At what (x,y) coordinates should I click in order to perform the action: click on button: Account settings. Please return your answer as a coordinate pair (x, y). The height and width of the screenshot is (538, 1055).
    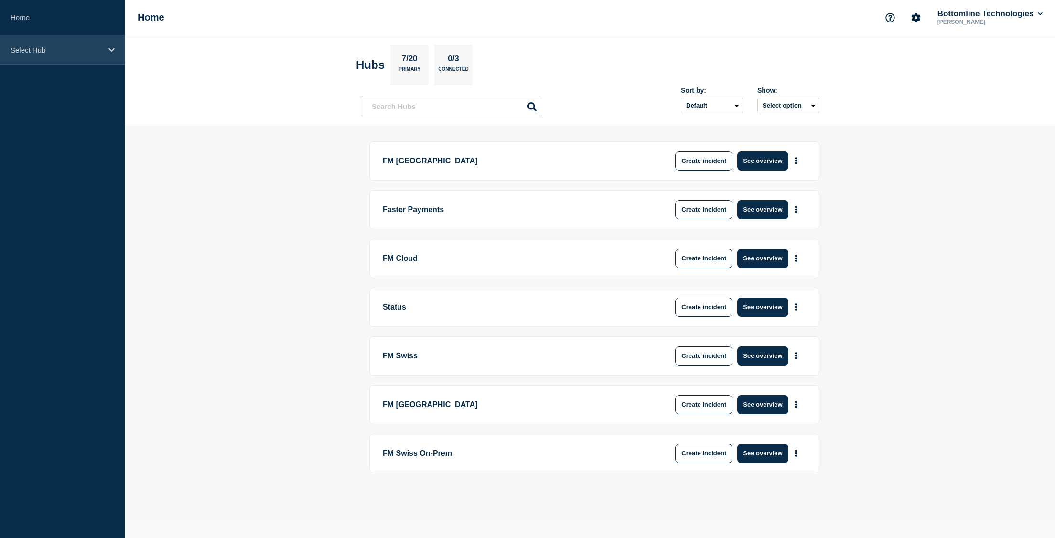
    Looking at the image, I should click on (916, 18).